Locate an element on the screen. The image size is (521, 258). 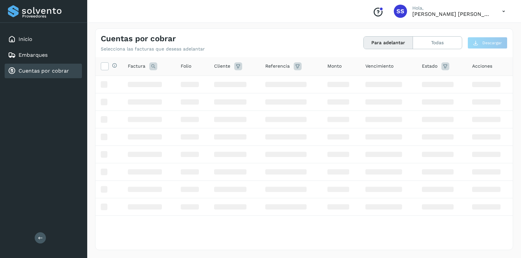
a: Inicio is located at coordinates (25, 39).